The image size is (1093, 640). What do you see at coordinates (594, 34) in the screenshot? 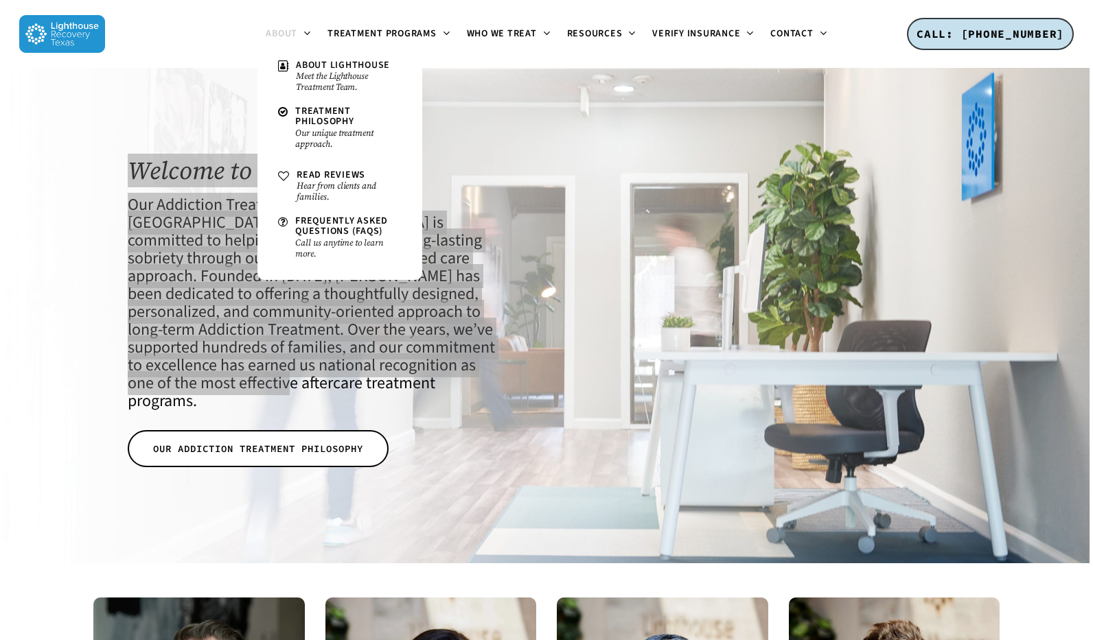
I see `span: Resources` at bounding box center [594, 34].